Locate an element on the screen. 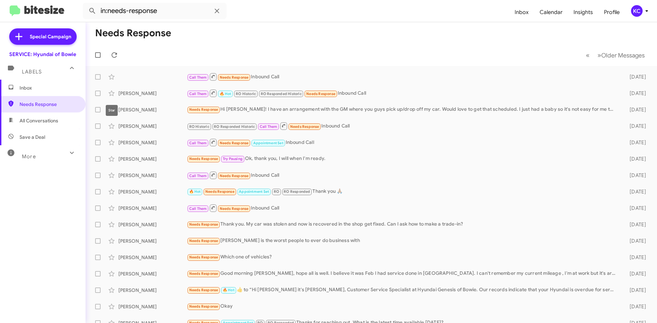 Image resolution: width=657 pixels, height=323 pixels. button: KC is located at coordinates (637, 11).